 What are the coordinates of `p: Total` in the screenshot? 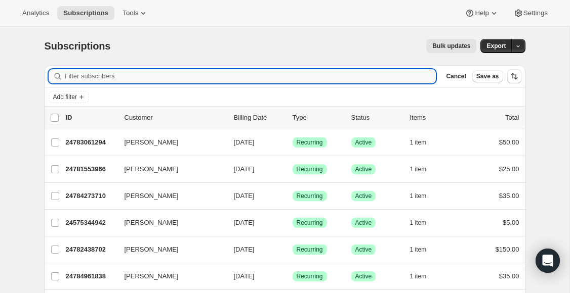 It's located at (512, 118).